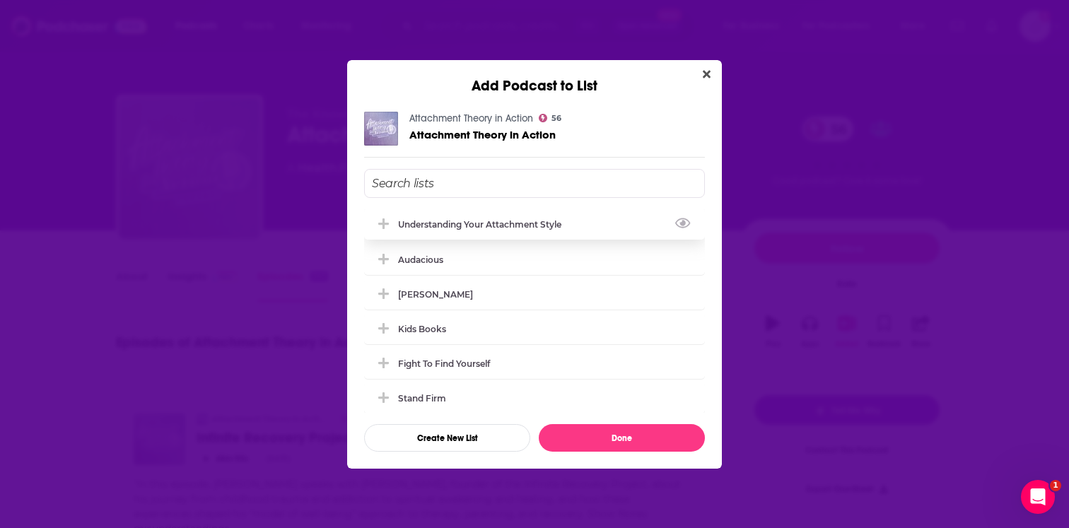 Image resolution: width=1069 pixels, height=528 pixels. Describe the element at coordinates (534, 77) in the screenshot. I see `div: Add Podcast to List` at that location.